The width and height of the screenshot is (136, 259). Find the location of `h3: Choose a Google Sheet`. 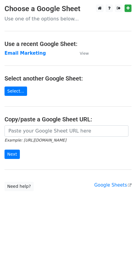

h3: Choose a Google Sheet is located at coordinates (68, 9).